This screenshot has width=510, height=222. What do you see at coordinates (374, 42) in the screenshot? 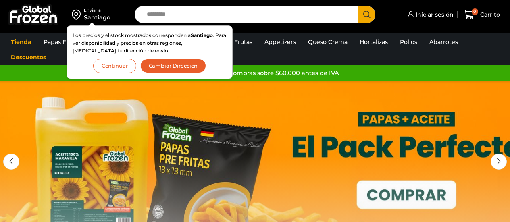
I see `a: Hortalizas` at bounding box center [374, 42].